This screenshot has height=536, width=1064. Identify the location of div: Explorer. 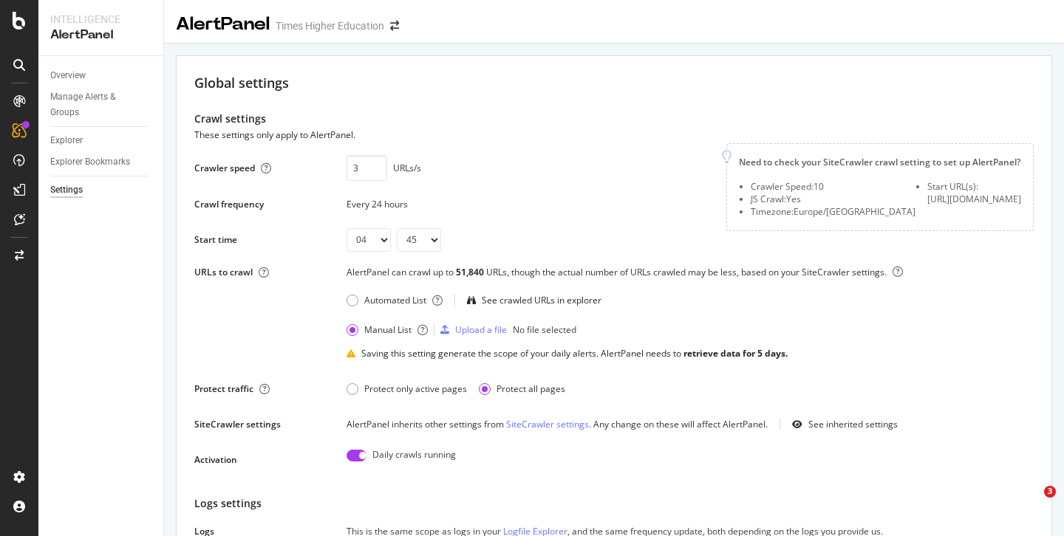
(67, 140).